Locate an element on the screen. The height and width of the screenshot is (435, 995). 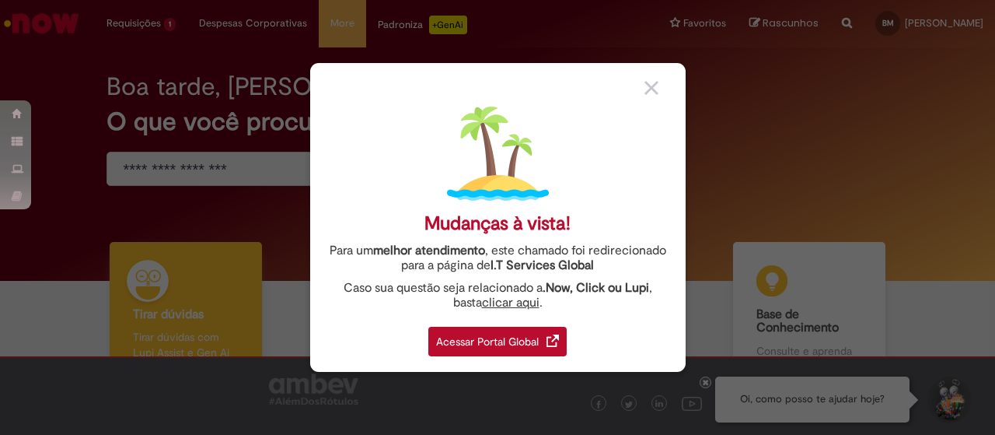
img: island.png is located at coordinates (498, 153).